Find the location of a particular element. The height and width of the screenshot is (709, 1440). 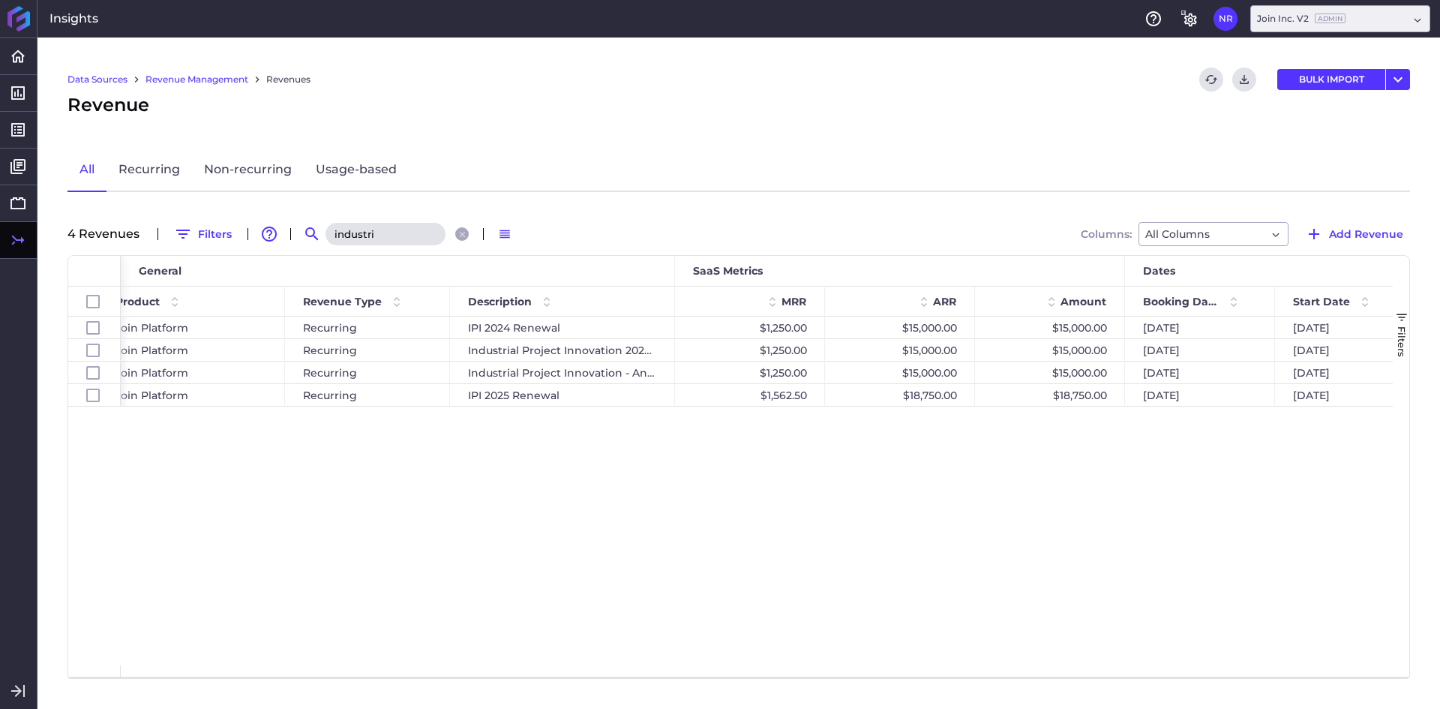

span: Product is located at coordinates (137, 302).